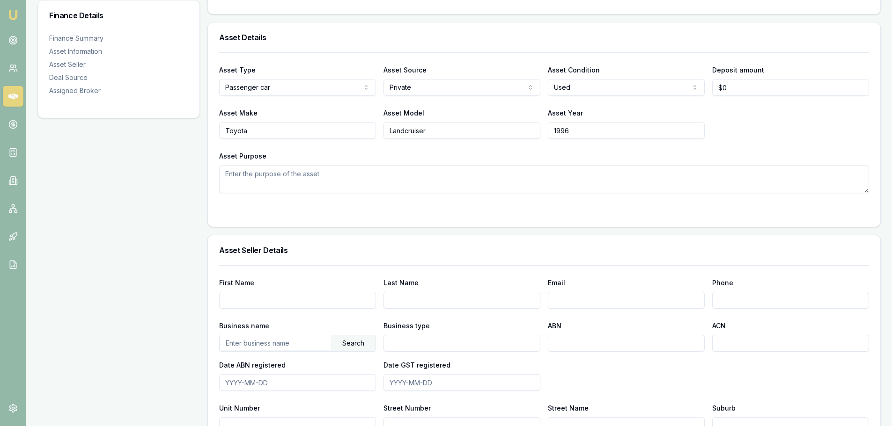 Image resolution: width=892 pixels, height=426 pixels. Describe the element at coordinates (118, 51) in the screenshot. I see `div: Asset Information` at that location.